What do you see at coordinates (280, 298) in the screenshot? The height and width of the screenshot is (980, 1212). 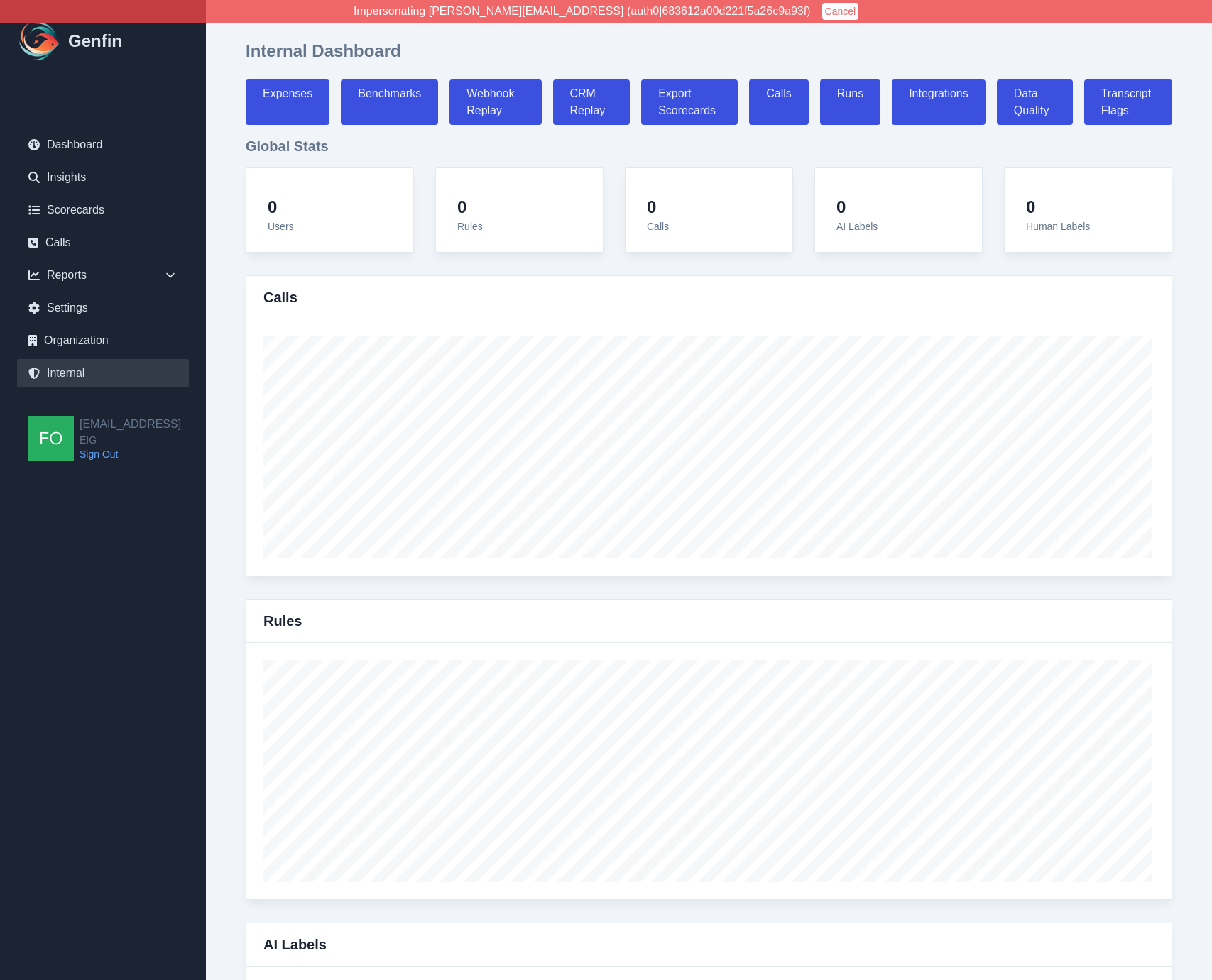 I see `h3: Calls` at bounding box center [280, 298].